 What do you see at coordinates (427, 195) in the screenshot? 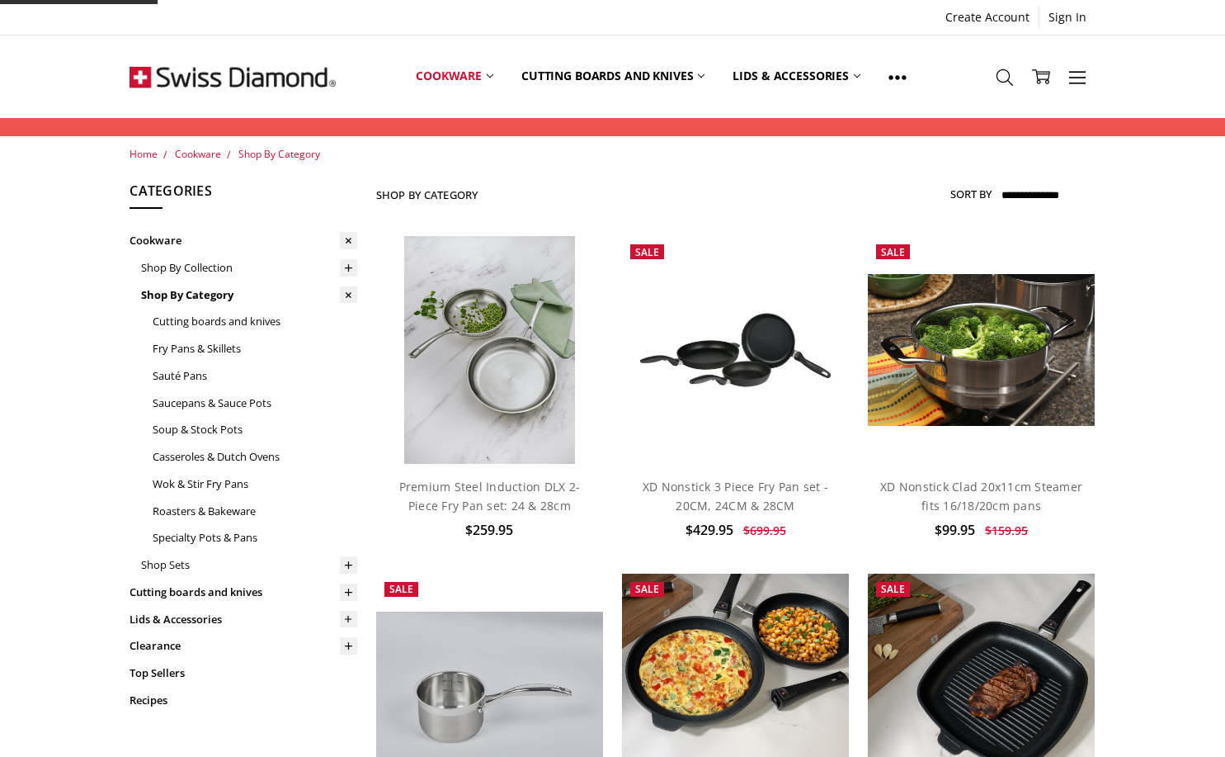
I see `h1: Shop By Category` at bounding box center [427, 195].